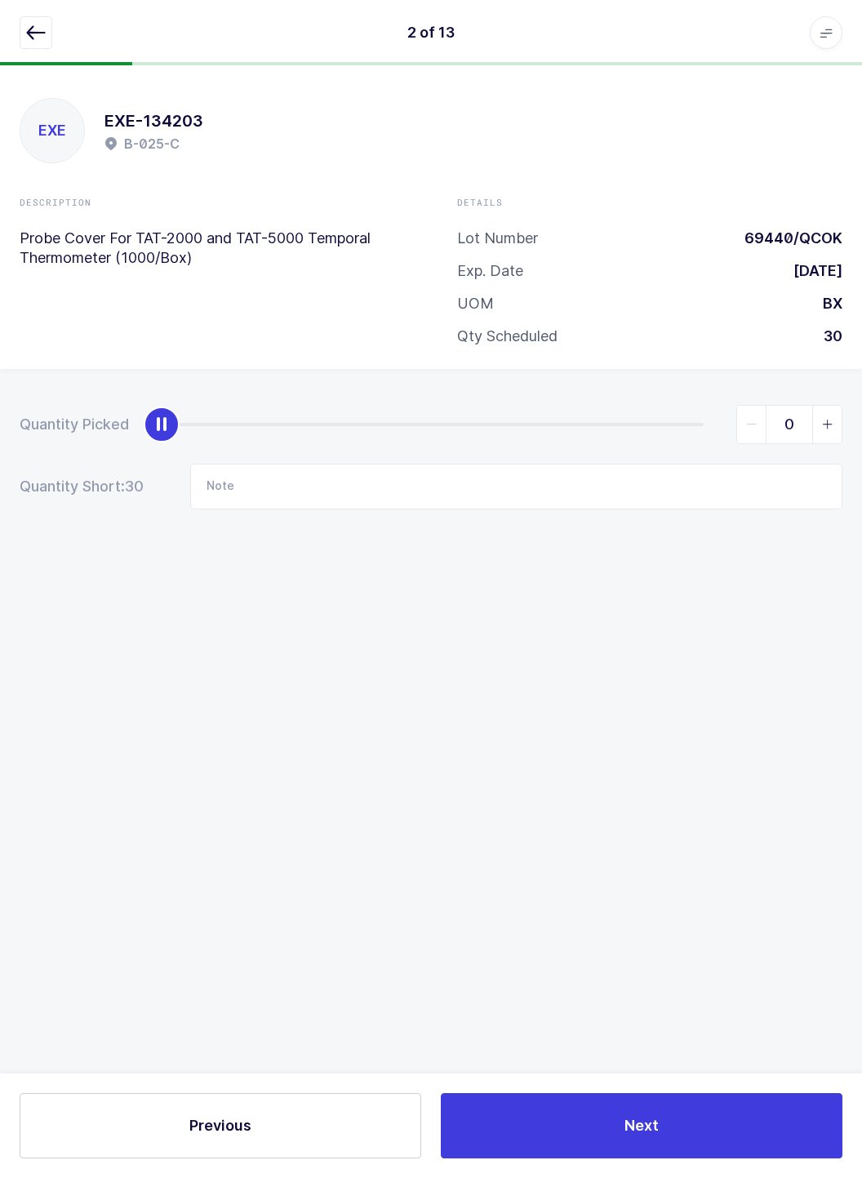 This screenshot has width=862, height=1178. Describe the element at coordinates (152, 144) in the screenshot. I see `h2: B-025-C` at that location.